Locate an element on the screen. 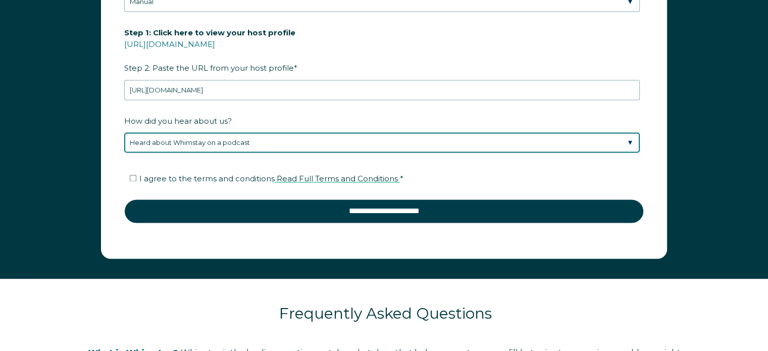  span: How did you hear about us? is located at coordinates (178, 121).